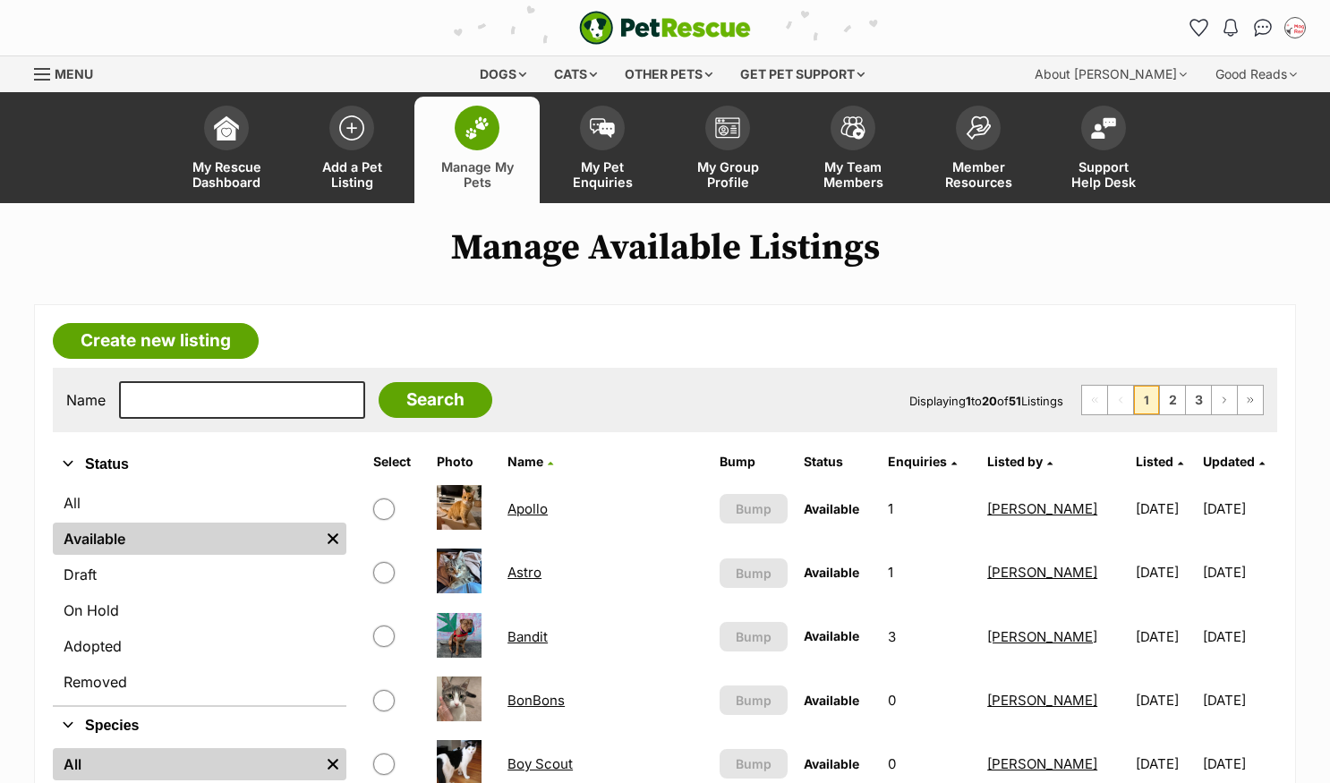 Image resolution: width=1330 pixels, height=783 pixels. I want to click on img: chat-41dd97257d64d25036548639549fe6c8038ab92f7586957e7f3b1b290dea8141.svg, so click(1263, 28).